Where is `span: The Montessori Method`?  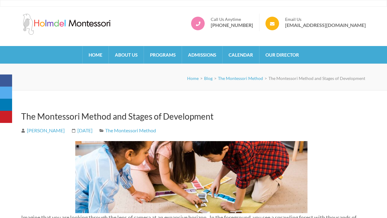 span: The Montessori Method is located at coordinates (241, 78).